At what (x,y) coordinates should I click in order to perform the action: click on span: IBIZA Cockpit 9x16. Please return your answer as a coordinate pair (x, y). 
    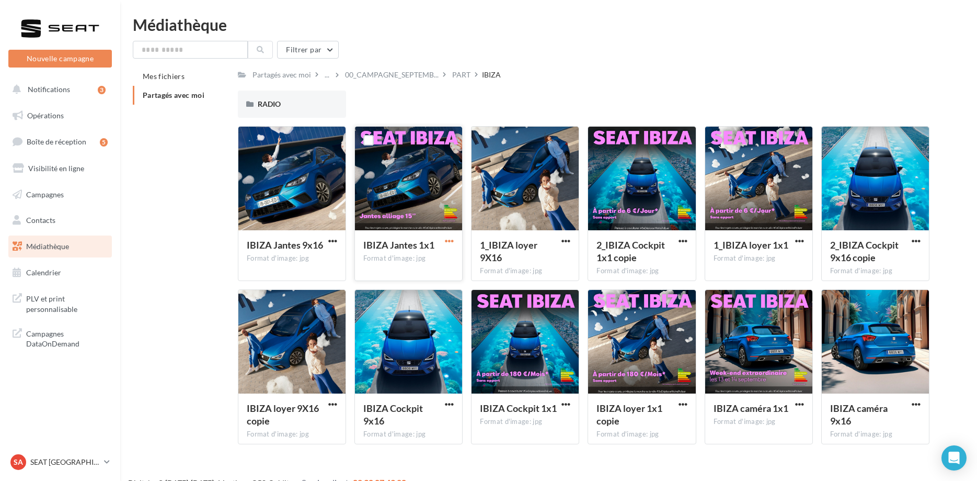
    Looking at the image, I should click on (393, 414).